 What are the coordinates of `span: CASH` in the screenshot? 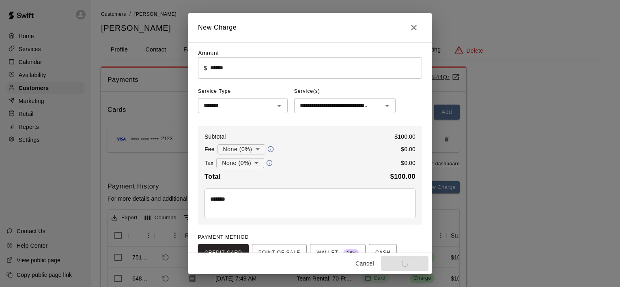 It's located at (383, 253).